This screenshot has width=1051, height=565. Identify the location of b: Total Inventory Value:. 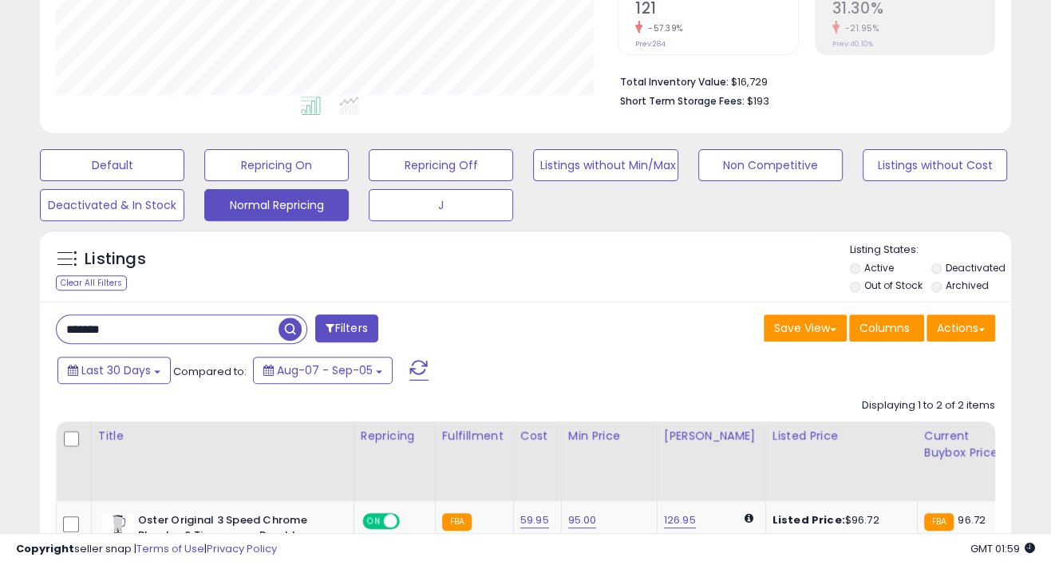
(674, 81).